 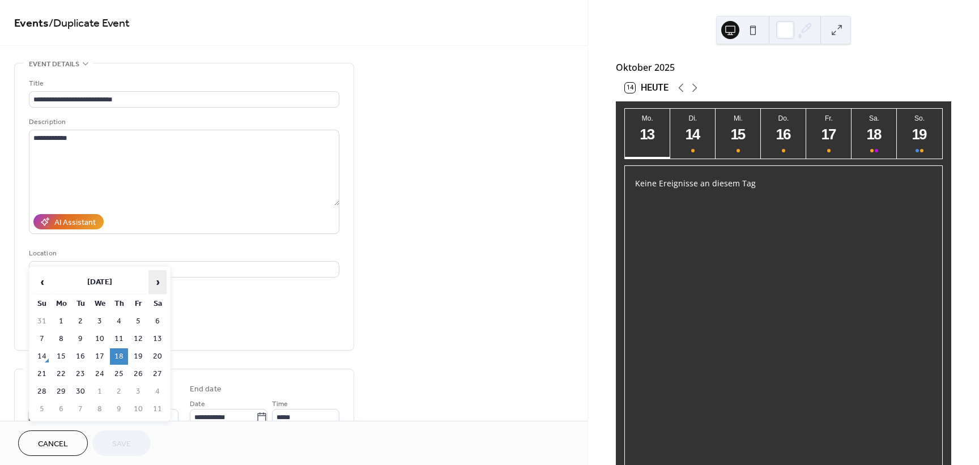 I want to click on td: 15, so click(x=61, y=356).